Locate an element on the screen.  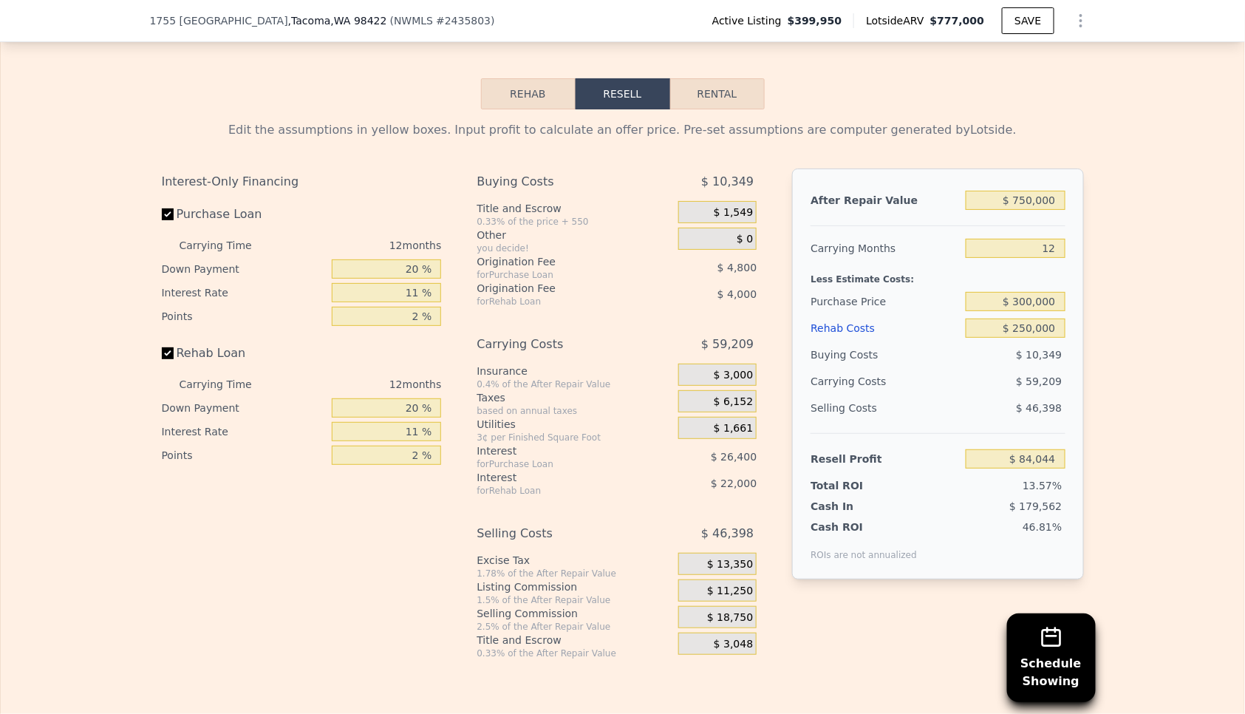
div: ROIs are not annualized is located at coordinates (864, 547).